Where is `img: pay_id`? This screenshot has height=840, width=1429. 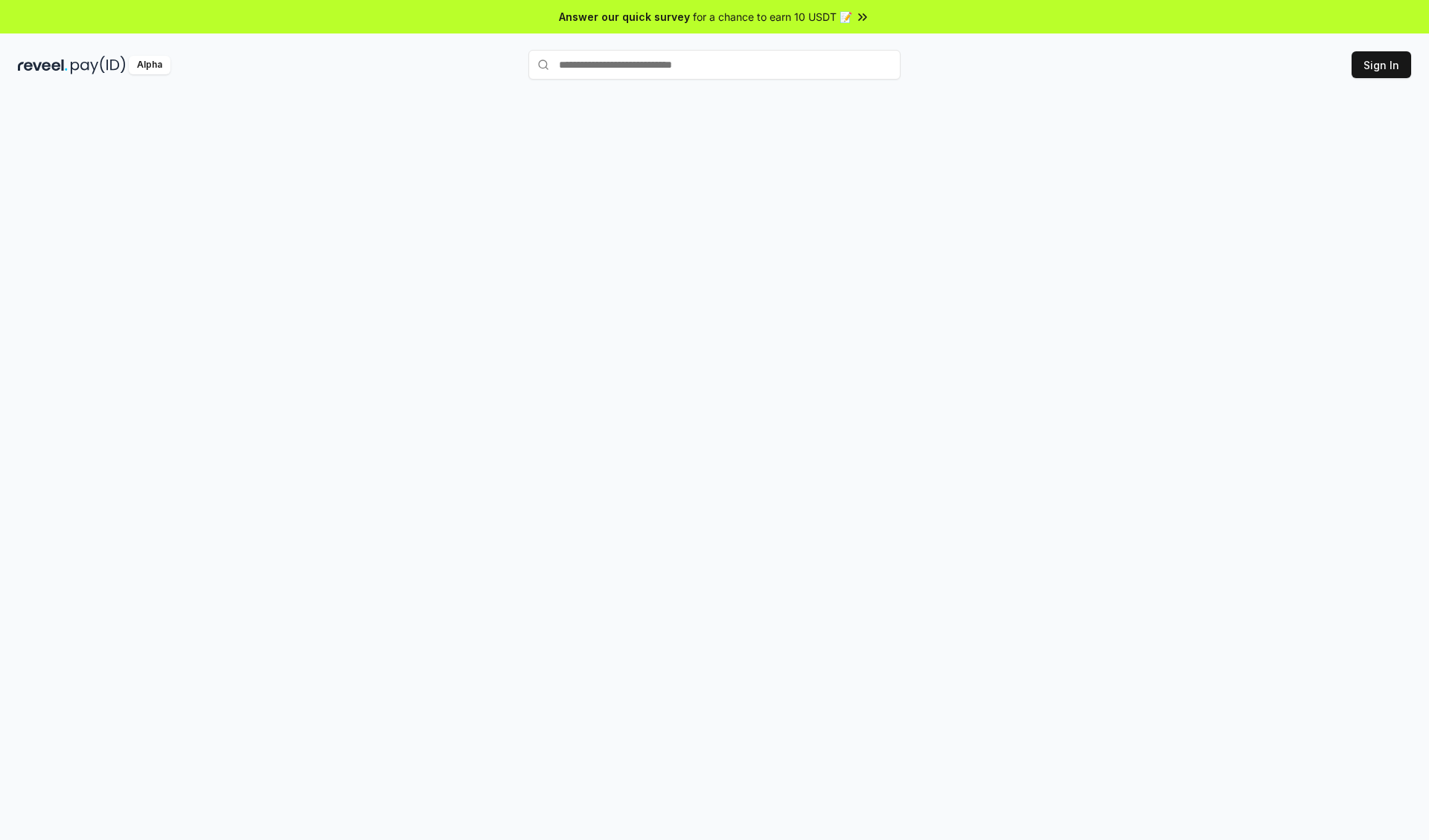
img: pay_id is located at coordinates (98, 65).